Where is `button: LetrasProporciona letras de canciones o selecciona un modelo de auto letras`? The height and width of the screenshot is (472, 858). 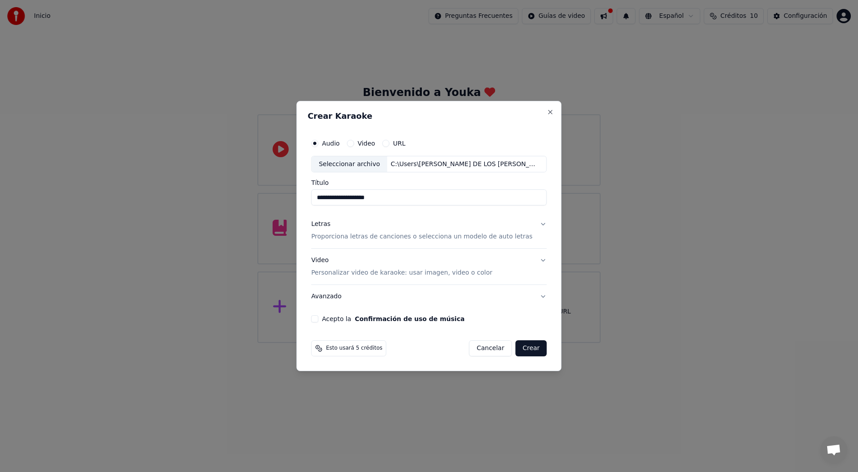
button: LetrasProporciona letras de canciones o selecciona un modelo de auto letras is located at coordinates (428, 231).